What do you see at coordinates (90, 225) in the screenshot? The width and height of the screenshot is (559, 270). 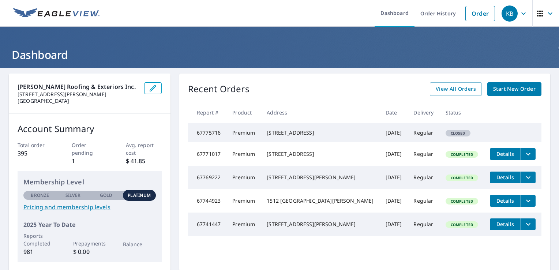 I see `p: 2025 Year To Date` at bounding box center [90, 225].